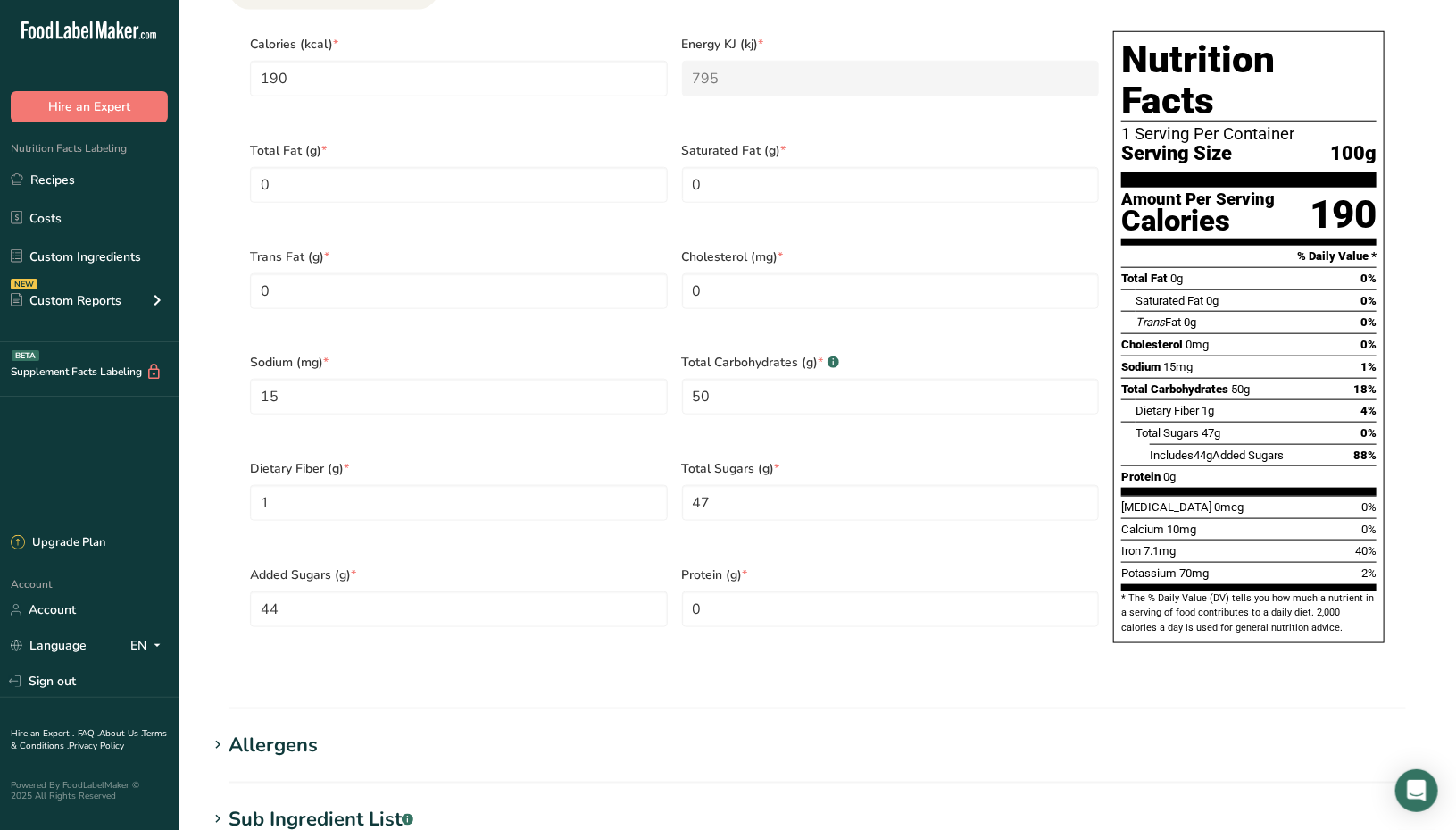 The image size is (1456, 830). Describe the element at coordinates (1149, 572) in the screenshot. I see `span: Potassium` at that location.